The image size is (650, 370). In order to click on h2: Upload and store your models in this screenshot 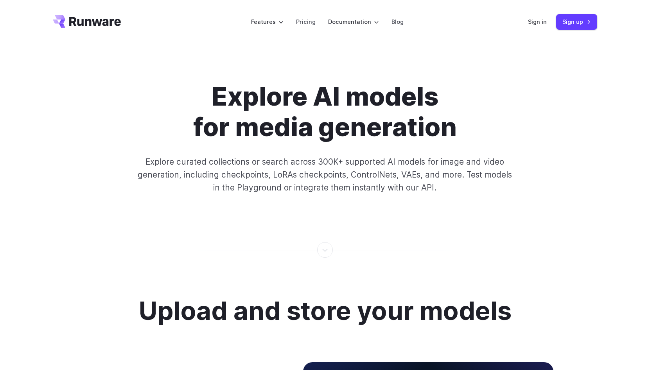, I will do `click(325, 311)`.